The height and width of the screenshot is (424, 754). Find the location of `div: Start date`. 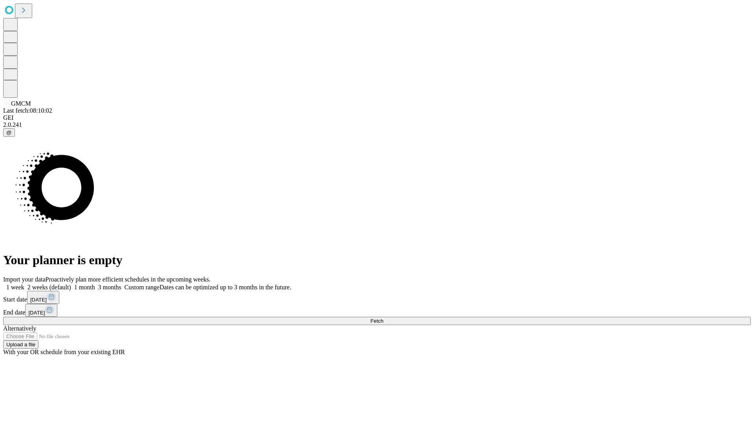

div: Start date is located at coordinates (377, 297).